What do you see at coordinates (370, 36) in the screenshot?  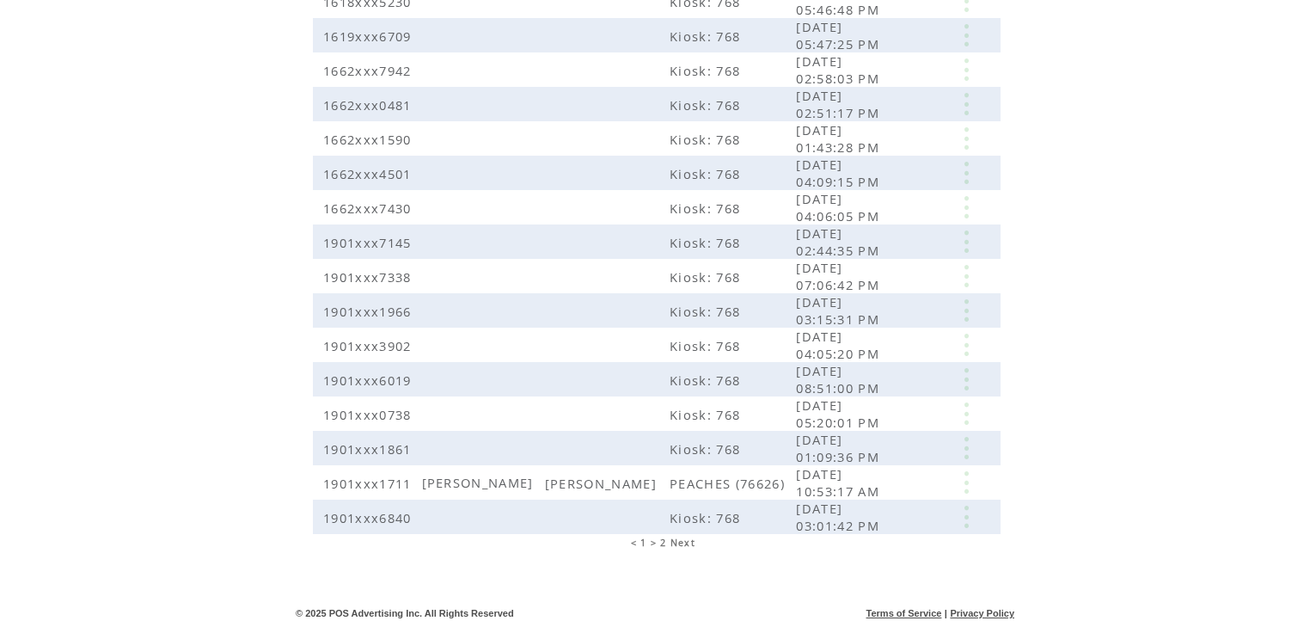 I see `span: 1619xxx6709` at bounding box center [370, 36].